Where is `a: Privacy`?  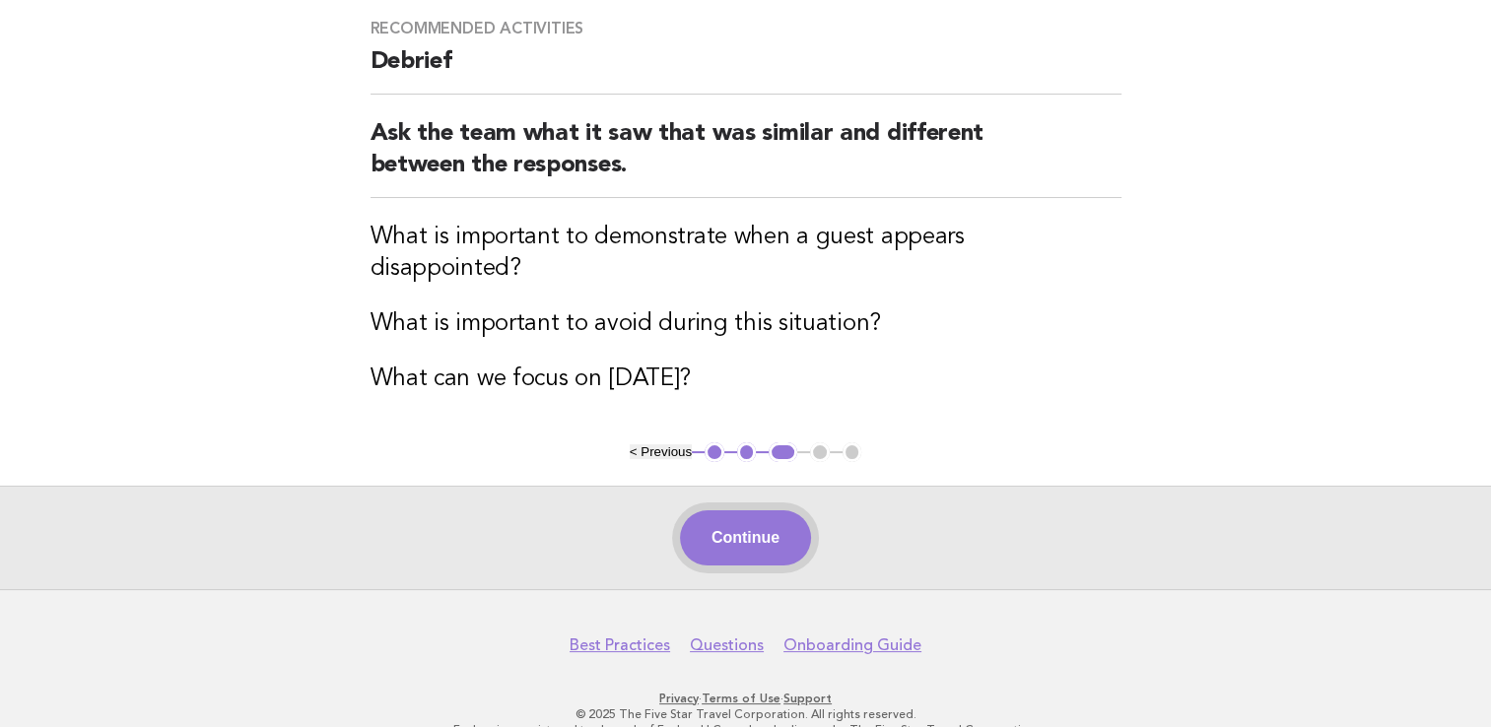
a: Privacy is located at coordinates (679, 699).